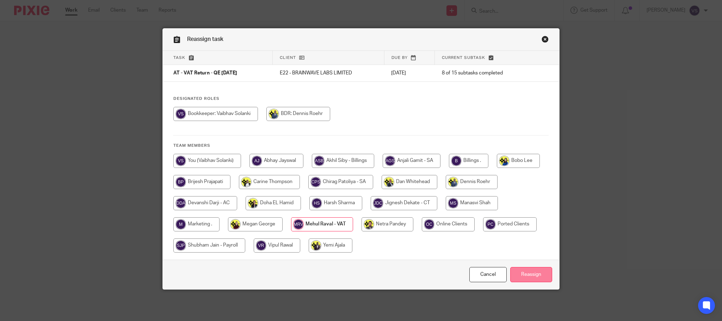 The width and height of the screenshot is (722, 321). I want to click on span: Due by, so click(399, 57).